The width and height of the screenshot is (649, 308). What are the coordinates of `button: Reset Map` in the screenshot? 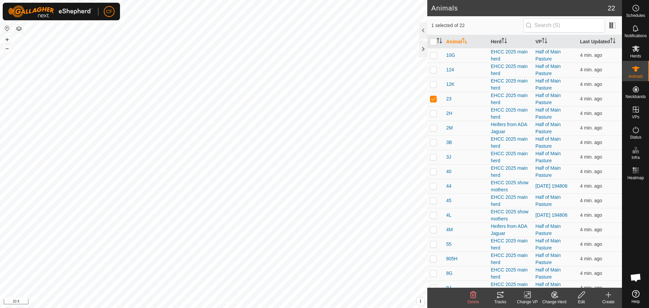 It's located at (7, 28).